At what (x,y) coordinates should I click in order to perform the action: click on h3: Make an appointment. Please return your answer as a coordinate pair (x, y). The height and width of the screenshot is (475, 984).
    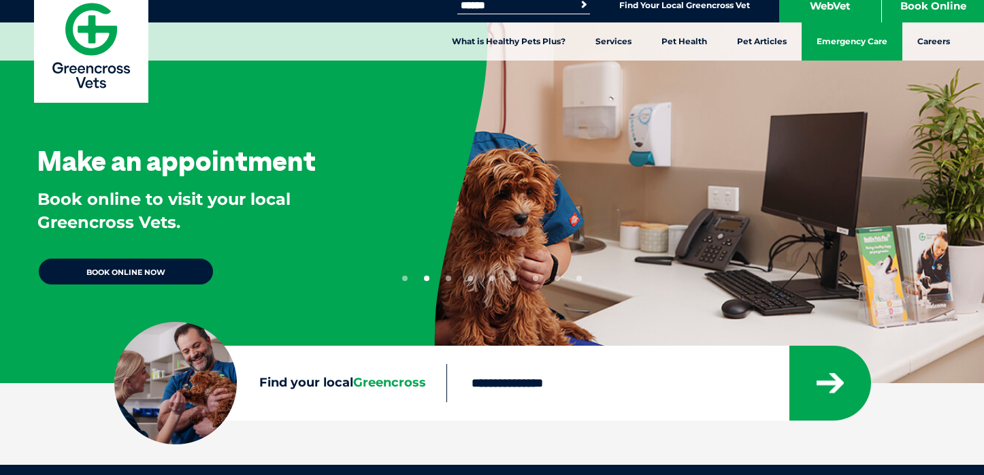
    Looking at the image, I should click on (176, 161).